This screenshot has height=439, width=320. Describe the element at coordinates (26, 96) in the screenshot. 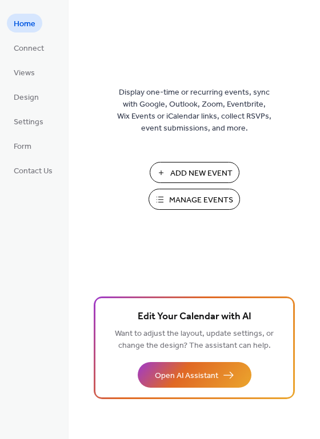

I see `a: Design` at that location.